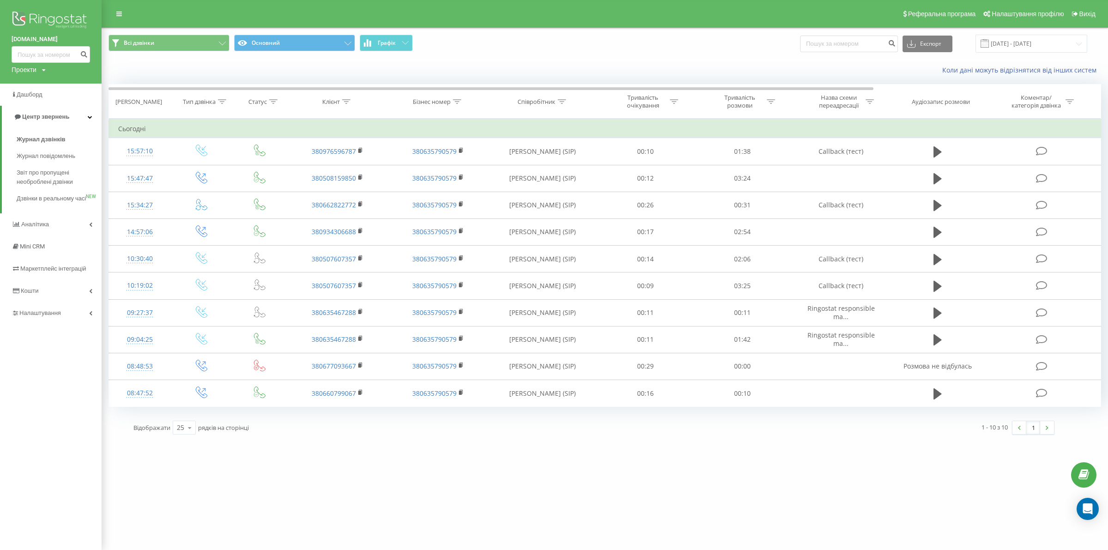 The width and height of the screenshot is (1108, 550). What do you see at coordinates (386, 43) in the screenshot?
I see `span: Графік` at bounding box center [386, 43].